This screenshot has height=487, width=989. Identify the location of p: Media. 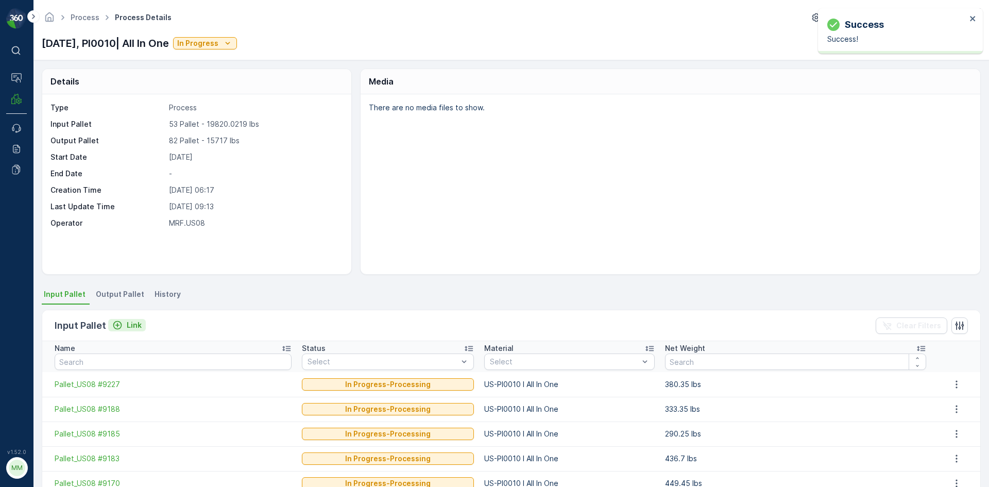
(381, 81).